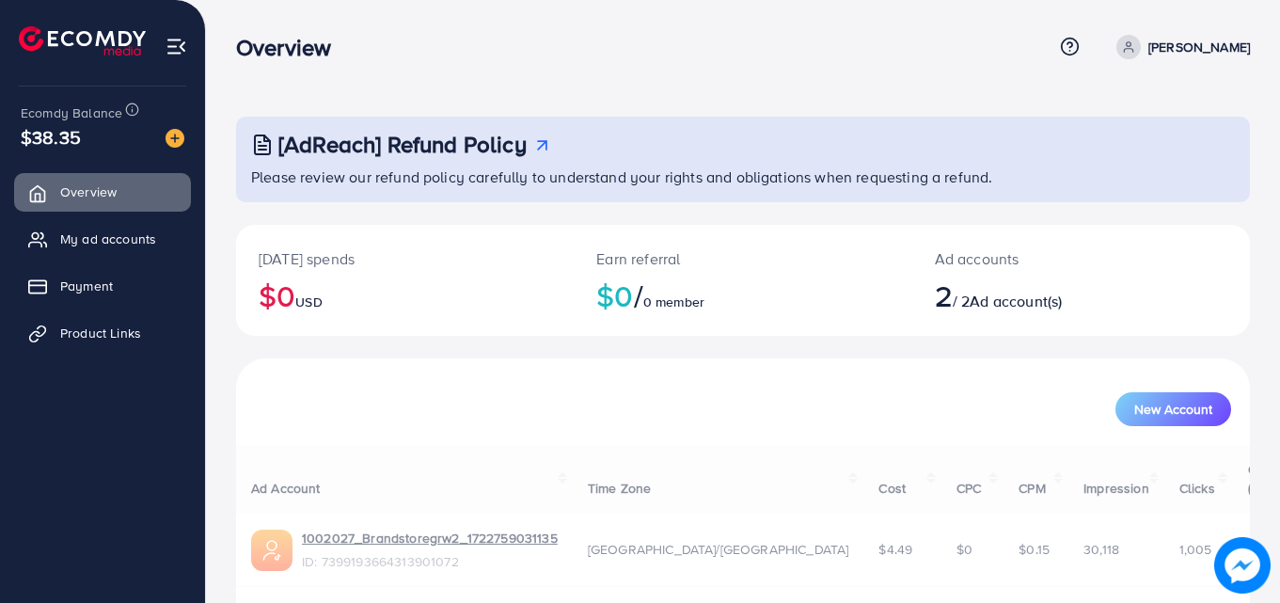  What do you see at coordinates (87, 286) in the screenshot?
I see `span: Payment` at bounding box center [87, 286].